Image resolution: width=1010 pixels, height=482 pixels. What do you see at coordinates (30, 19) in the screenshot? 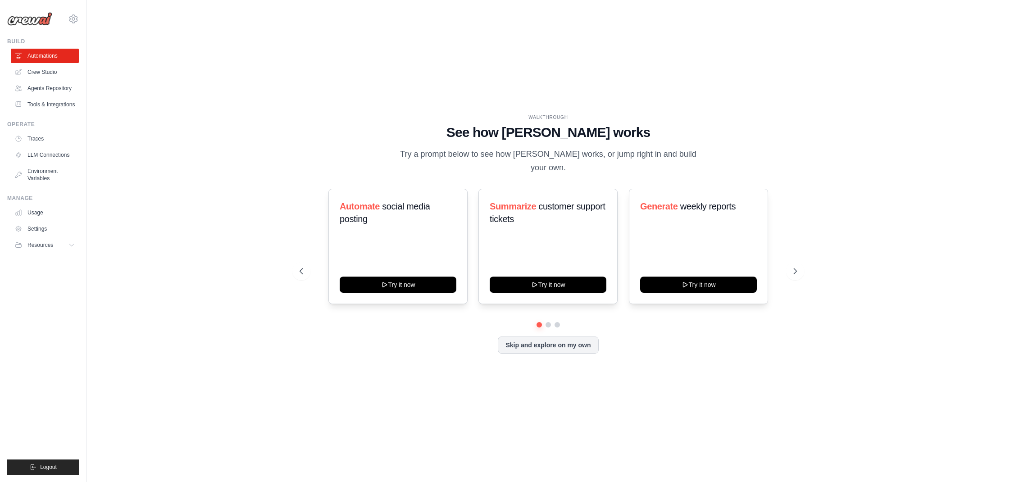
I see `img: Logo` at bounding box center [30, 19].